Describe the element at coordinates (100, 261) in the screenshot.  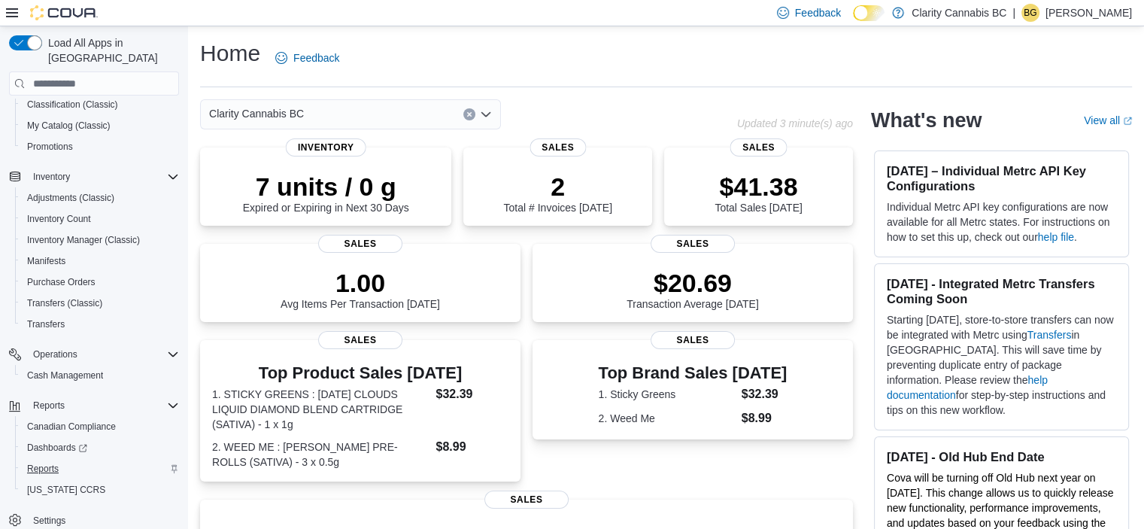
I see `button: Manifests` at that location.